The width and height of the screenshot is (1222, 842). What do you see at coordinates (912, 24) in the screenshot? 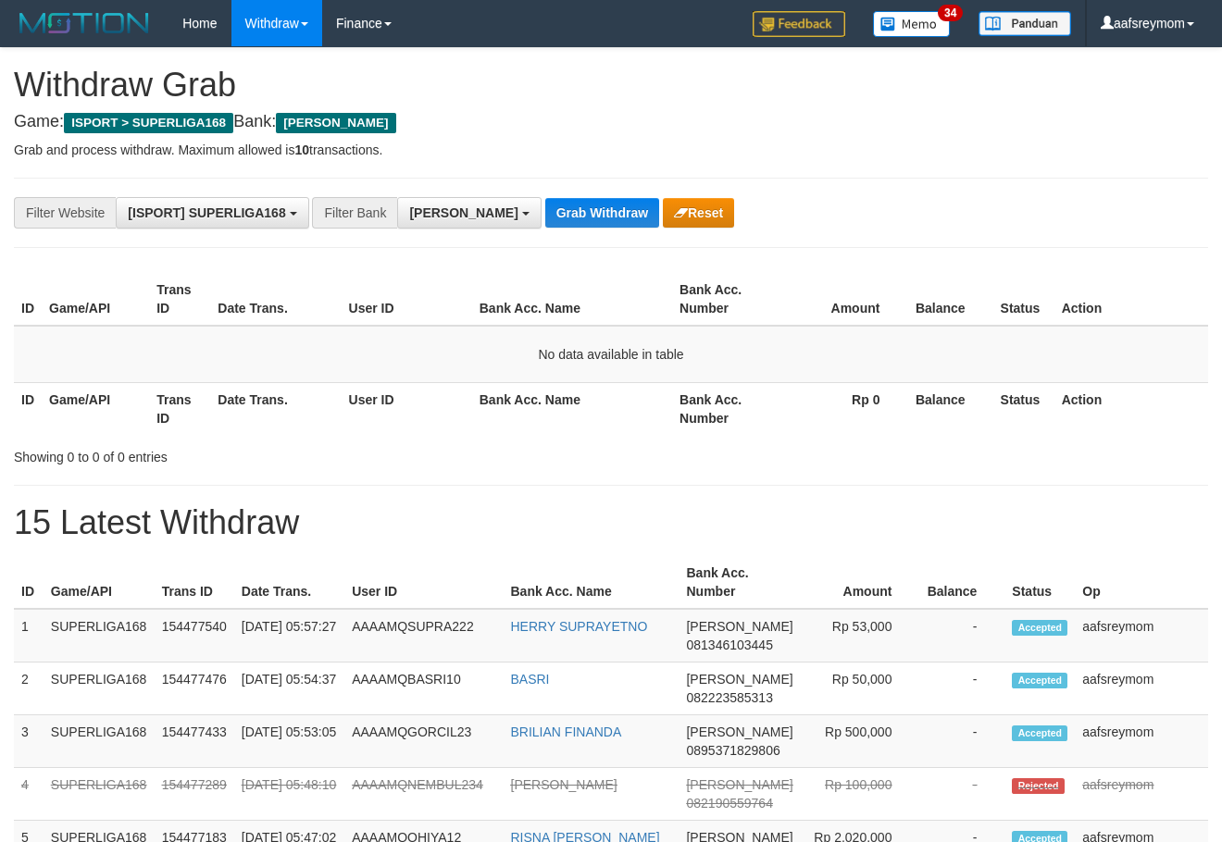
I see `img: Button%20Memo.svg` at bounding box center [912, 24].